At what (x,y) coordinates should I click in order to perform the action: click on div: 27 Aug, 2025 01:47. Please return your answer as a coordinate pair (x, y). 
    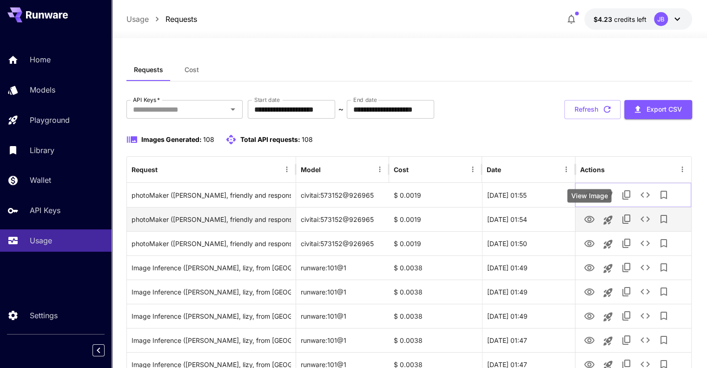
    Looking at the image, I should click on (528, 340).